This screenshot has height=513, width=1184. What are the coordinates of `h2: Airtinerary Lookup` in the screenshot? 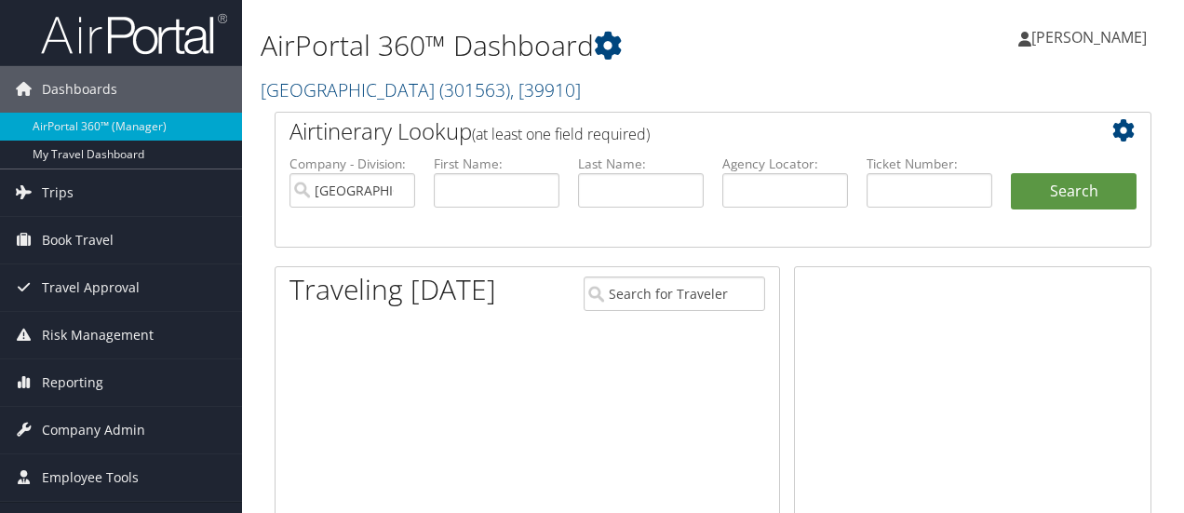 It's located at (677, 131).